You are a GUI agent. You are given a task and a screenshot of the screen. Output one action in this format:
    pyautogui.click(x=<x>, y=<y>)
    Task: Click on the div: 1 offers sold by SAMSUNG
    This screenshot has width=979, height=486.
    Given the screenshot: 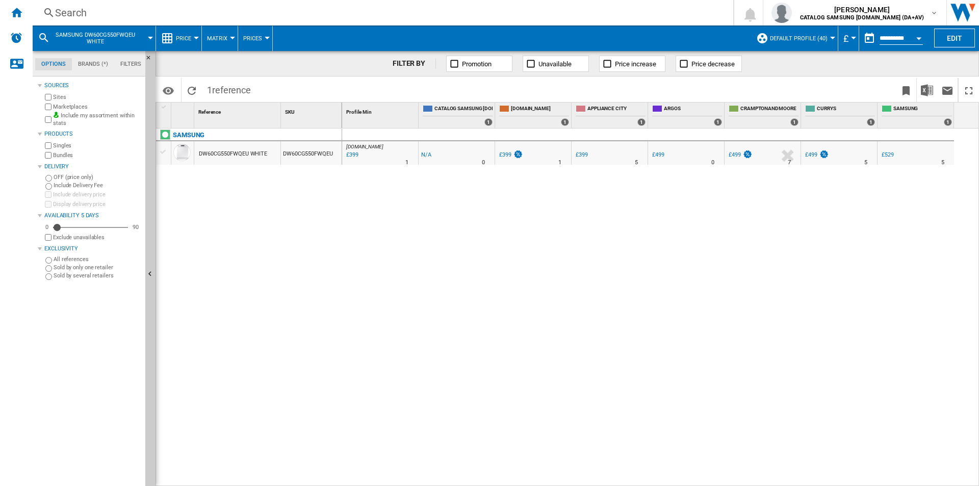 What is the action you would take?
    pyautogui.click(x=948, y=122)
    